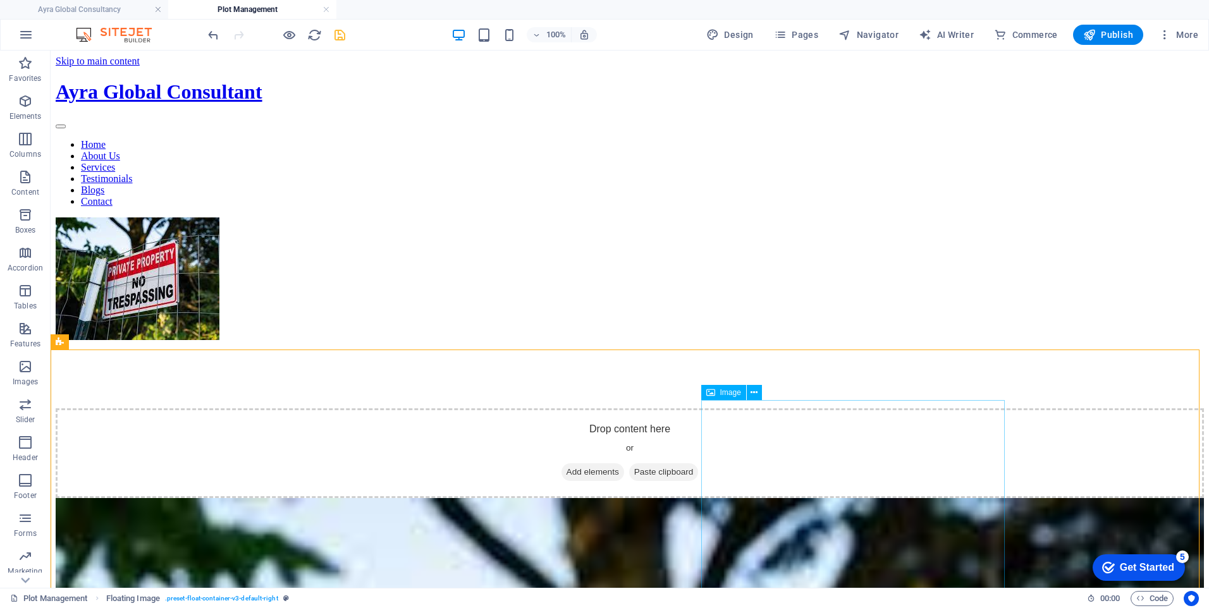 The image size is (1209, 608). Describe the element at coordinates (25, 116) in the screenshot. I see `p: Elements` at that location.